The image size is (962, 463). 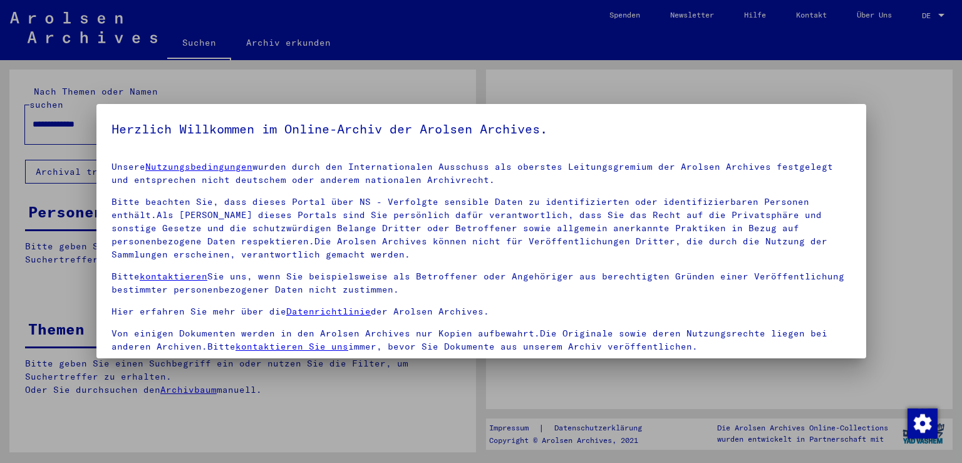 What do you see at coordinates (481, 340) in the screenshot?
I see `p: Von einigen Dokumenten werden in den Arolsen Archives nur Kopien aufbewahrt.Die Originale sowie d...` at bounding box center [481, 340].